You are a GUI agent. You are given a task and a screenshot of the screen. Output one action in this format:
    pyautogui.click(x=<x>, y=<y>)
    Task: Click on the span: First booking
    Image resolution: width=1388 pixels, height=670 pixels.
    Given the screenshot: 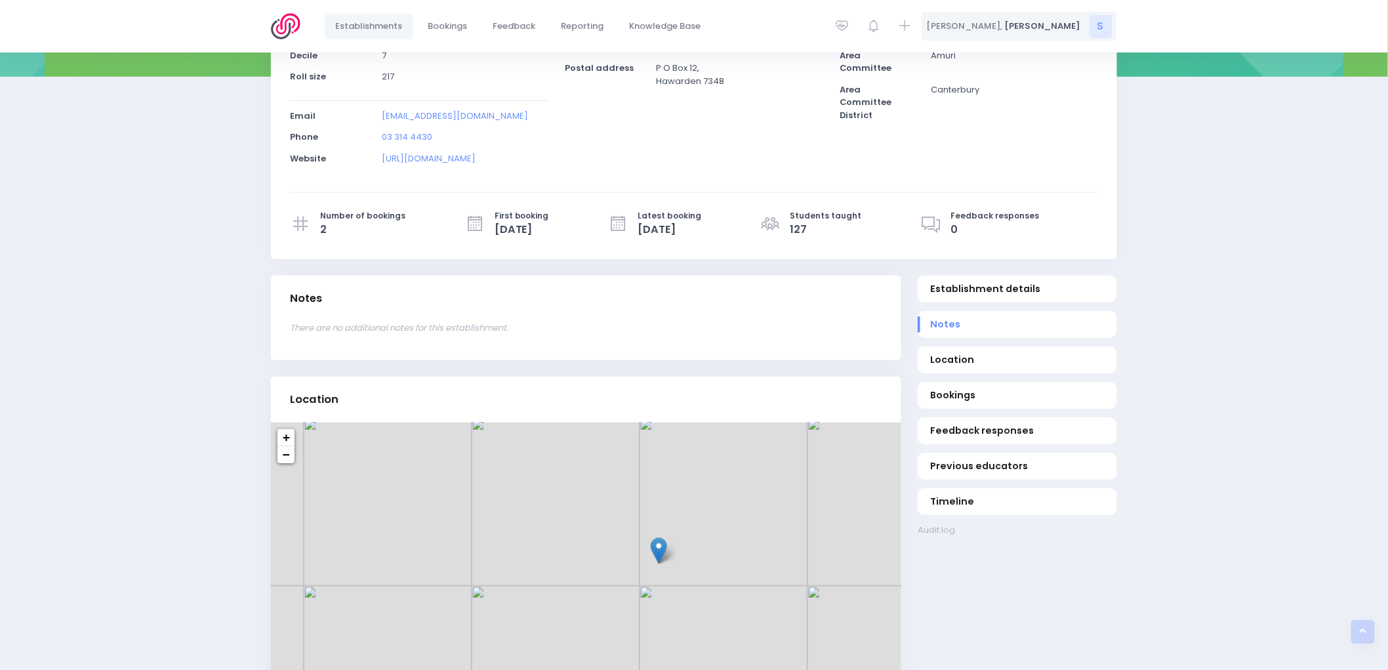 What is the action you would take?
    pyautogui.click(x=522, y=216)
    